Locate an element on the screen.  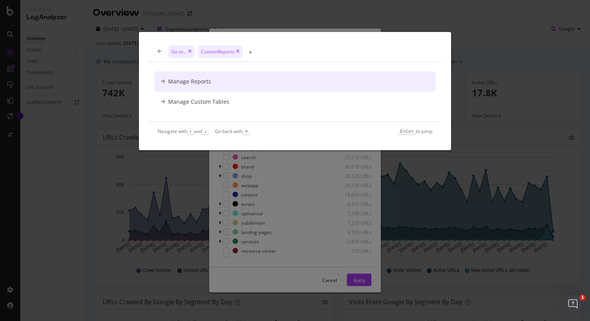
span: 1 is located at coordinates (583, 298).